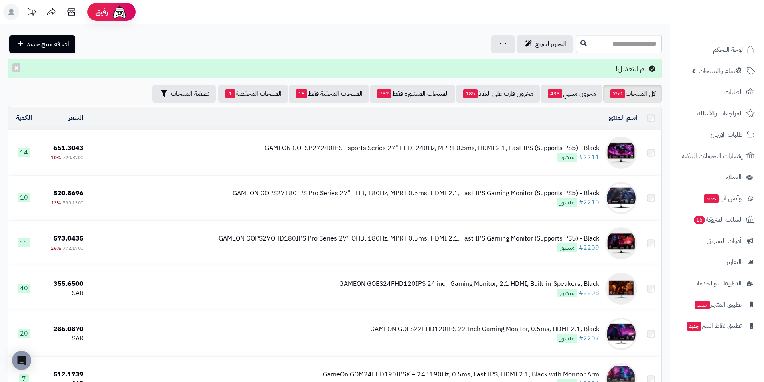 The image size is (764, 382). I want to click on a: تحديثات المنصة, so click(31, 13).